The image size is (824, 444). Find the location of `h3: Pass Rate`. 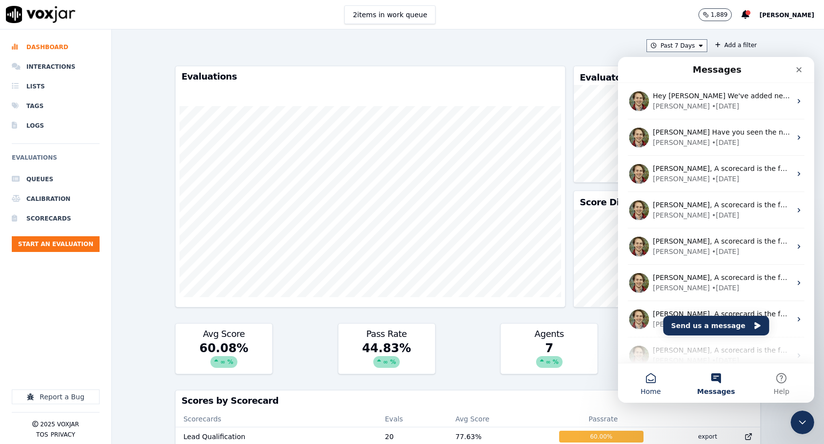

h3: Pass Rate is located at coordinates (387, 334).